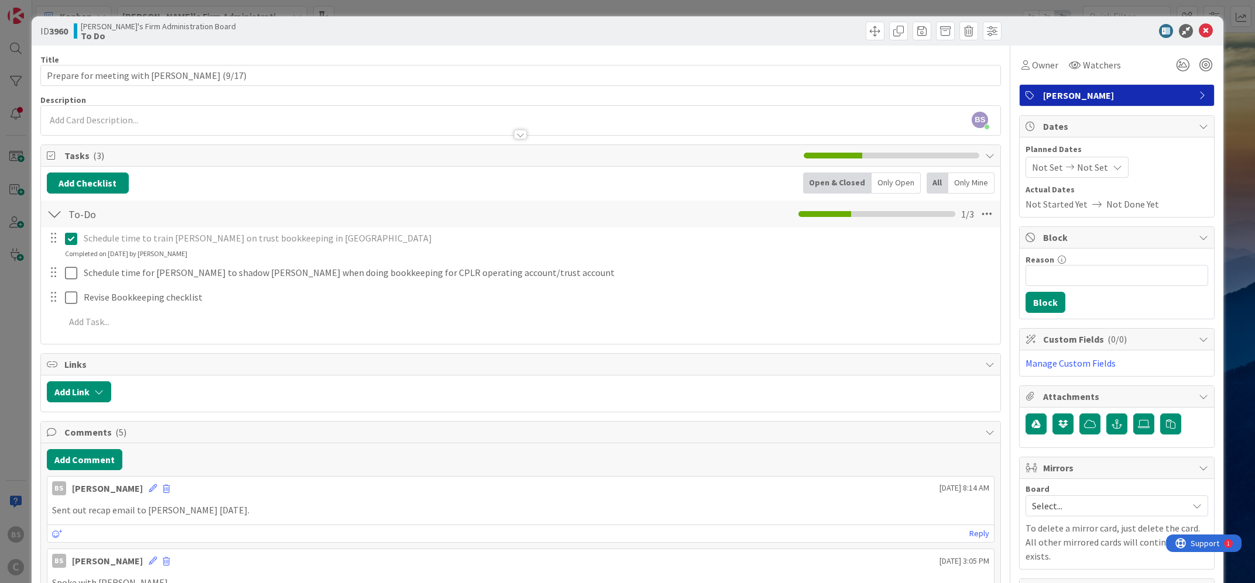 The height and width of the screenshot is (583, 1255). I want to click on span: Not Started Yet, so click(1056, 204).